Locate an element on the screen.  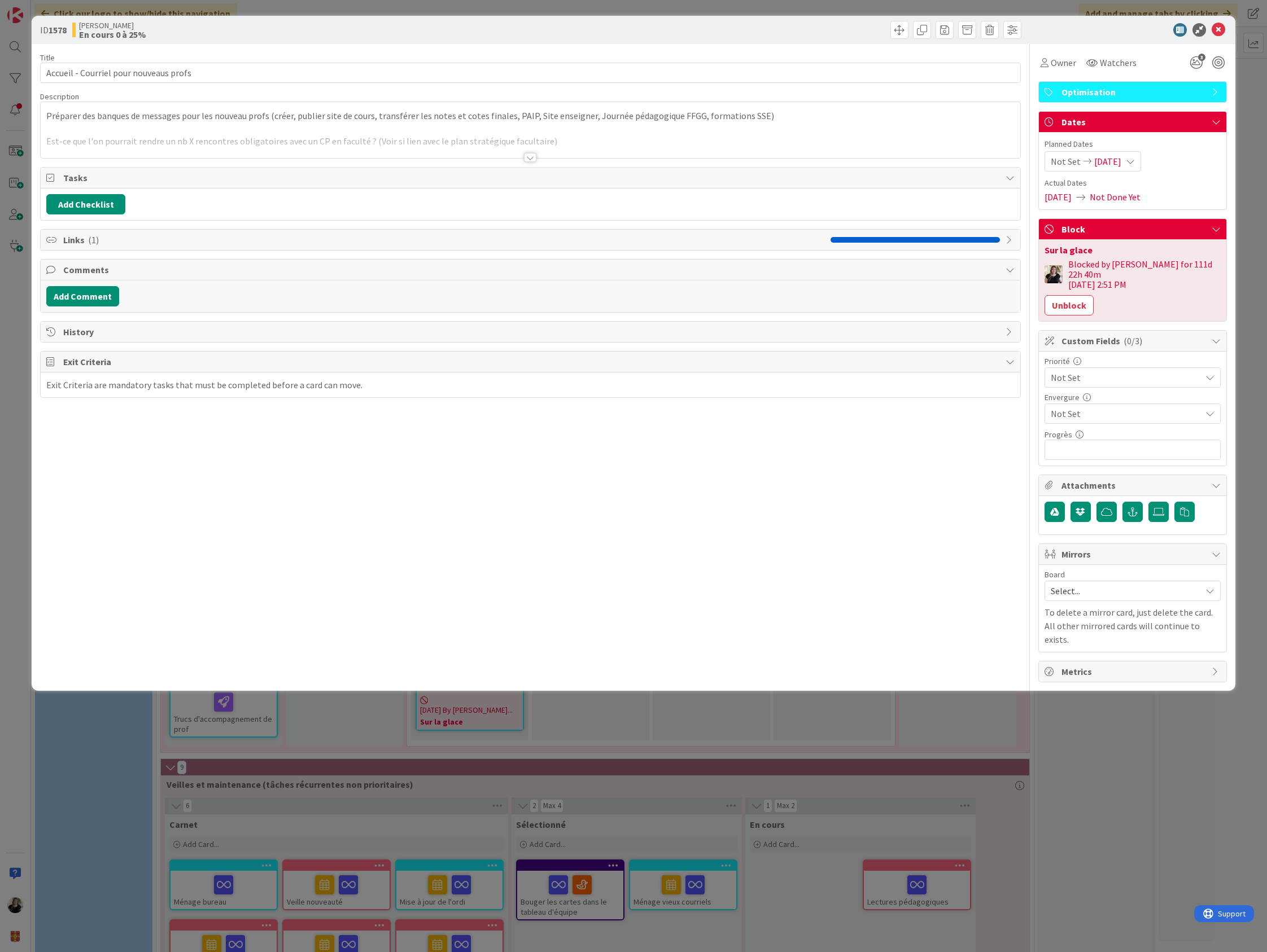
span: Tasks is located at coordinates (531, 178).